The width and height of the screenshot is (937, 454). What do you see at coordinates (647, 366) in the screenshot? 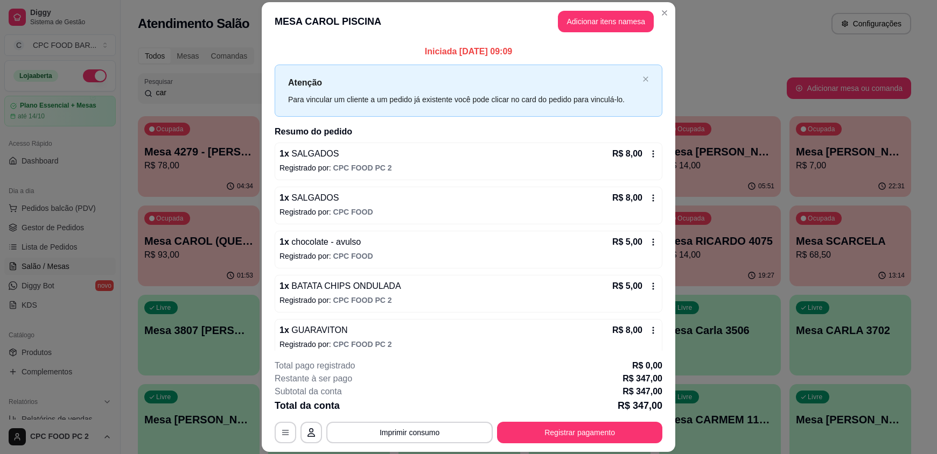
I see `p: R$ 0,00` at bounding box center [647, 366].